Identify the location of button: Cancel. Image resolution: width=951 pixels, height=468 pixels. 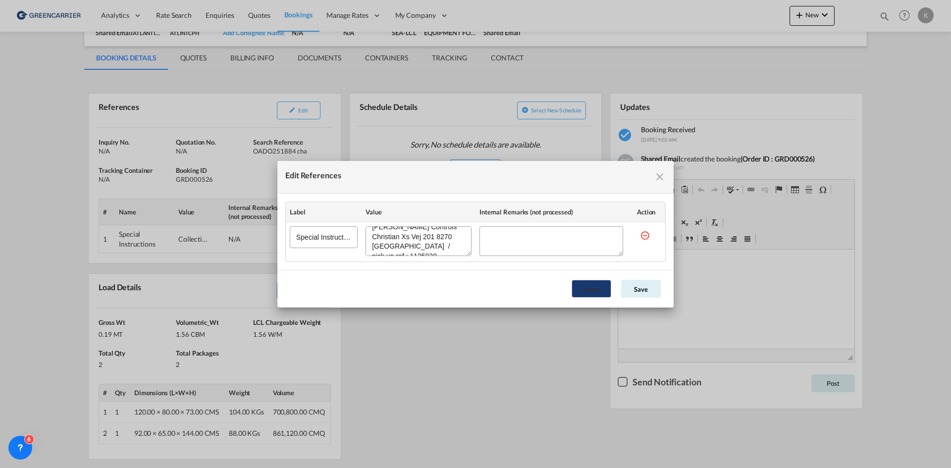
(592, 289).